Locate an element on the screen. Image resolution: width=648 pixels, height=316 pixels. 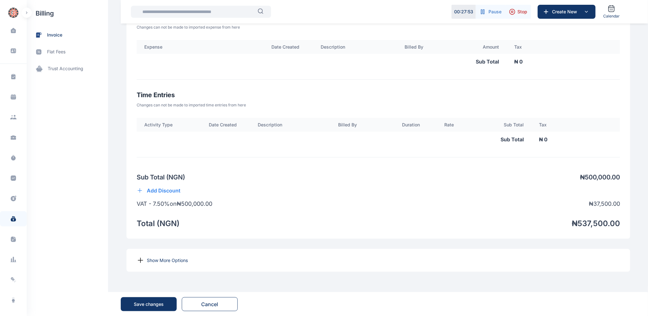
button: Cancel is located at coordinates (210, 305).